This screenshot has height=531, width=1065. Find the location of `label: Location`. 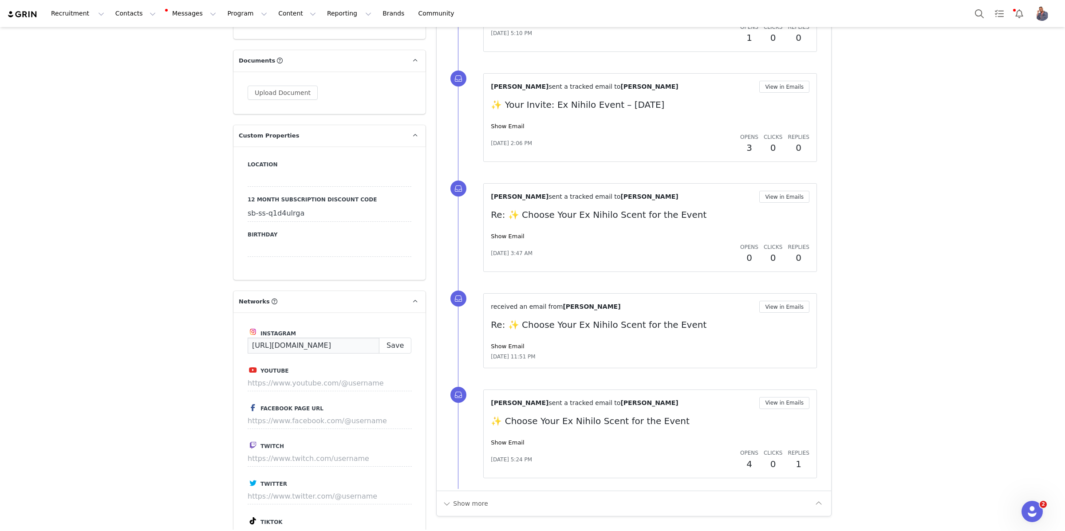

label: Location is located at coordinates (329, 165).